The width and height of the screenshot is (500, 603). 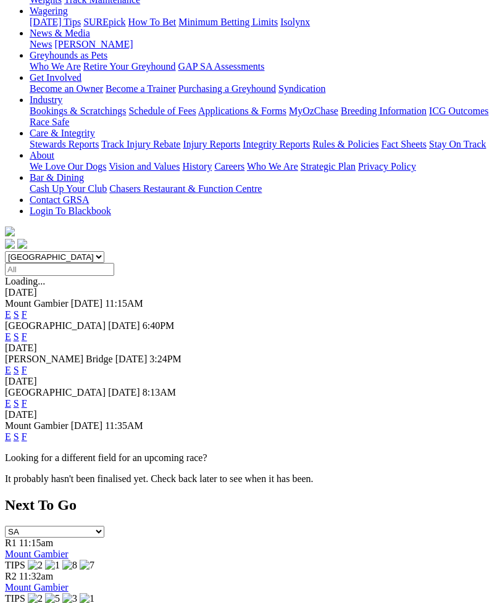 I want to click on span: Loading..., so click(x=25, y=281).